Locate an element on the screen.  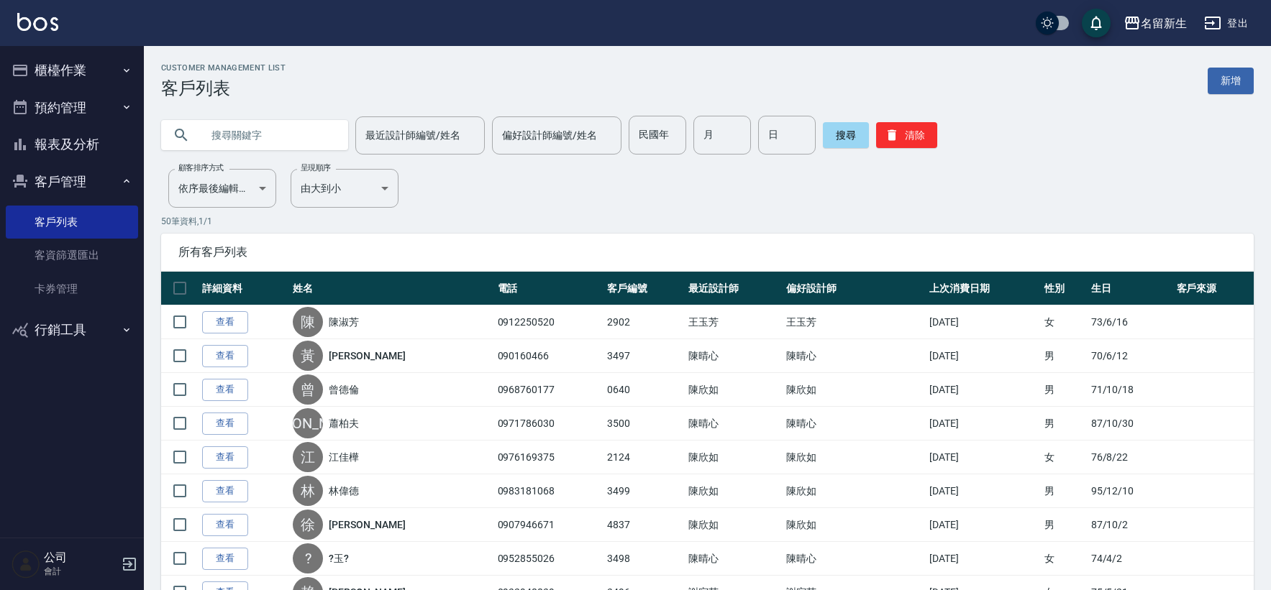
td: 0983181068 is located at coordinates (549, 491).